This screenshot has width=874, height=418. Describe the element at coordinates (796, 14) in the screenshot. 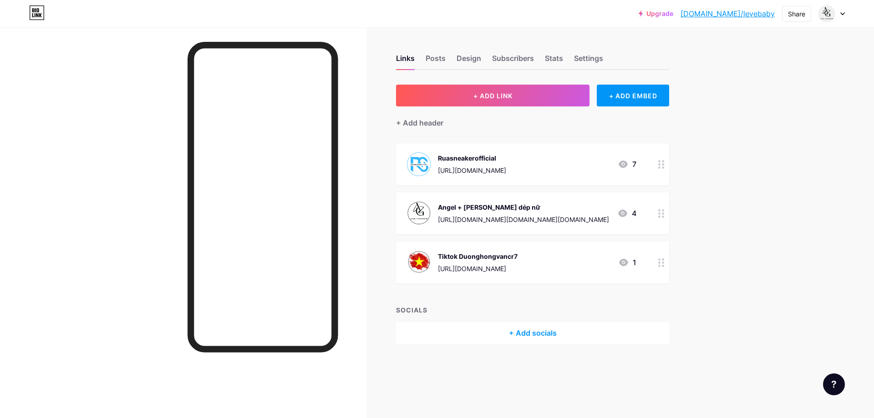

I see `div: Share` at that location.